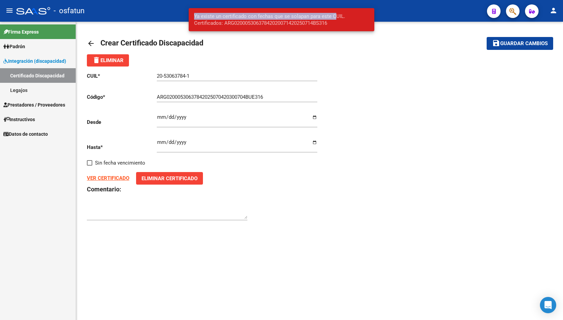 The image size is (563, 320). I want to click on span: Sin fecha vencimiento, so click(120, 163).